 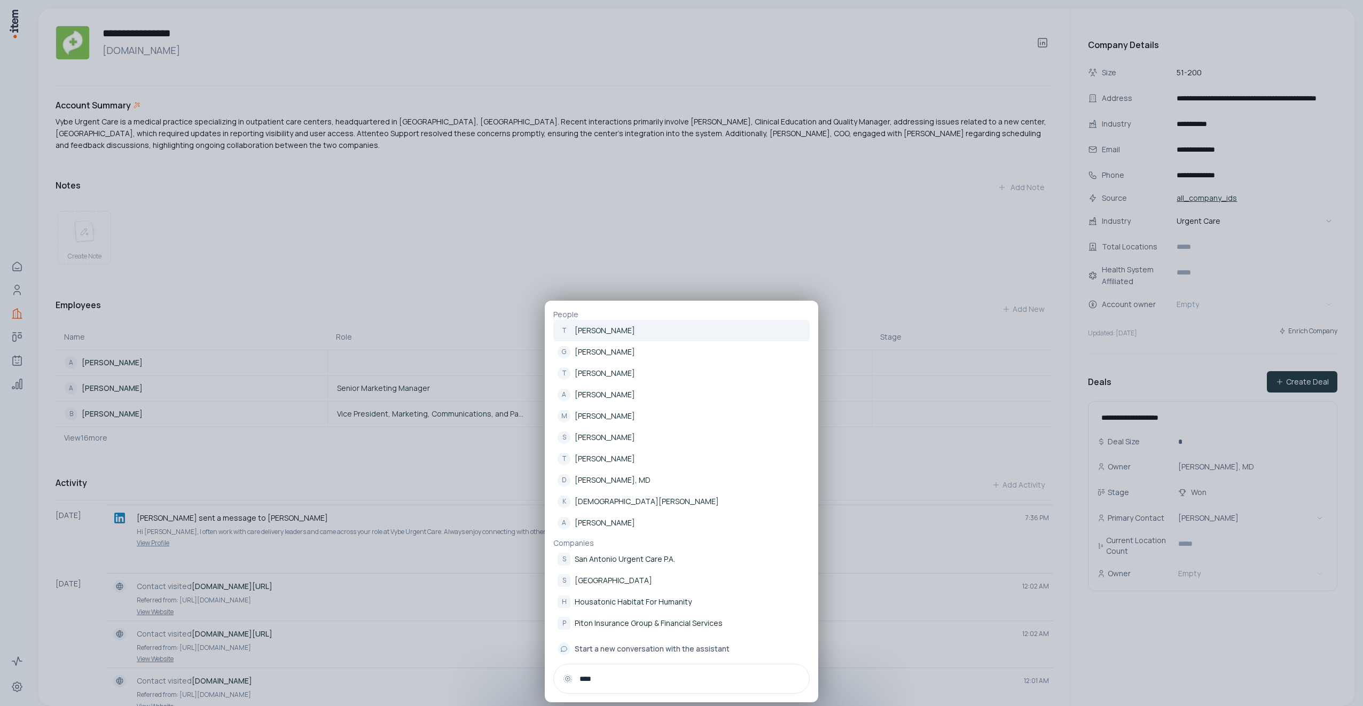 What do you see at coordinates (564, 623) in the screenshot?
I see `div: P` at bounding box center [564, 623].